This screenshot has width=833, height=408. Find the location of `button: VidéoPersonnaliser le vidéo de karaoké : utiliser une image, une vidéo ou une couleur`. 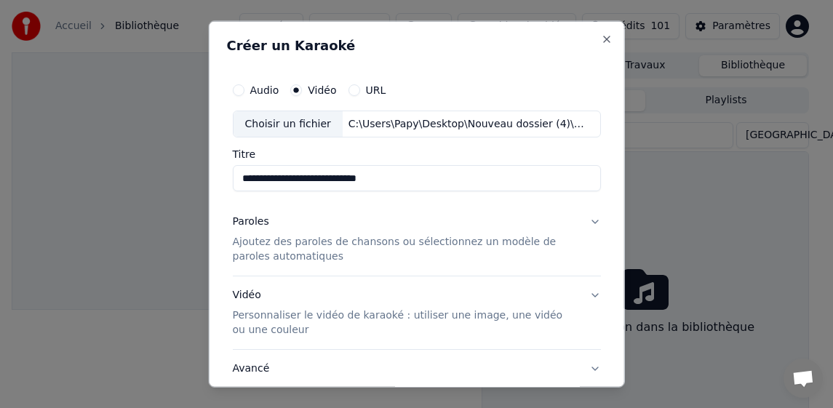

button: VidéoPersonnaliser le vidéo de karaoké : utiliser une image, une vidéo ou une couleur is located at coordinates (416, 313).